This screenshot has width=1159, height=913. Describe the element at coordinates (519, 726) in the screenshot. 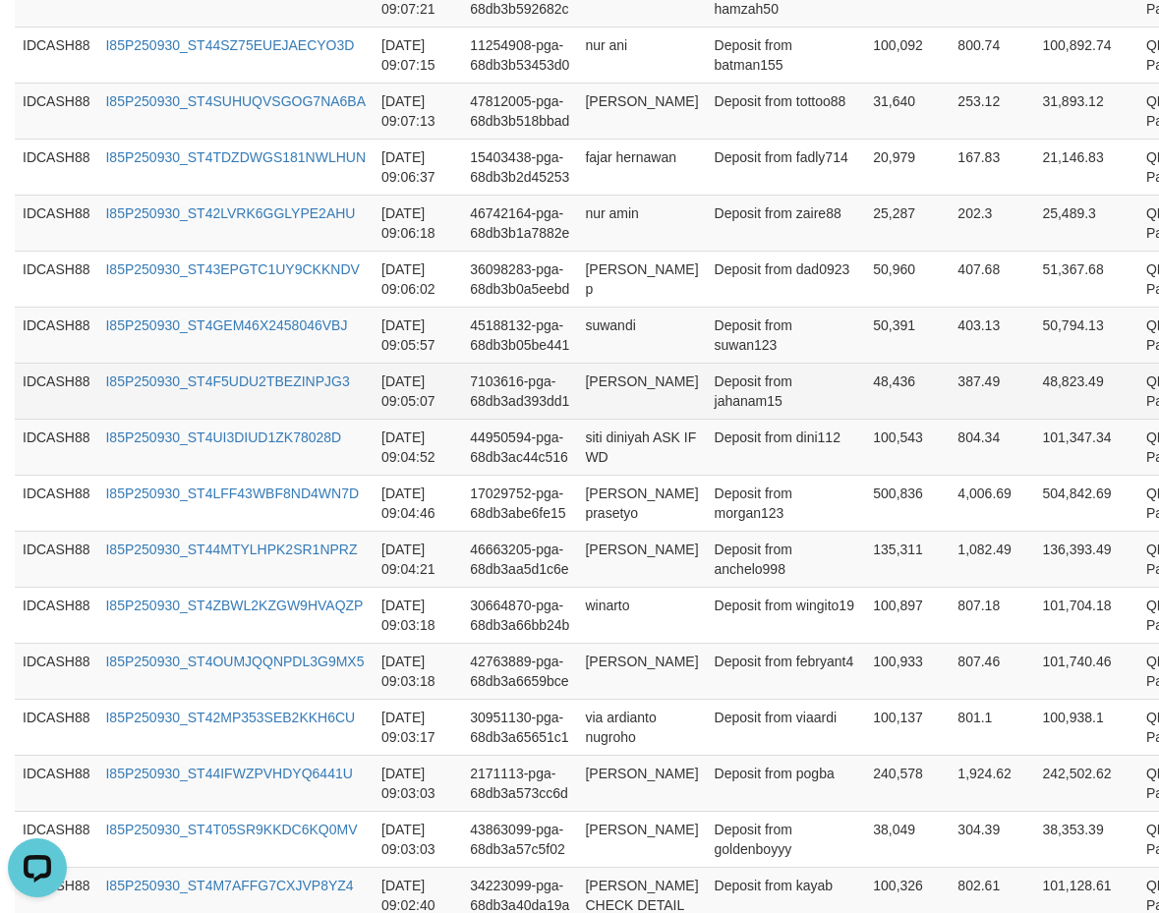

I see `td: 30951130-pga-68db3a65651c1` at that location.